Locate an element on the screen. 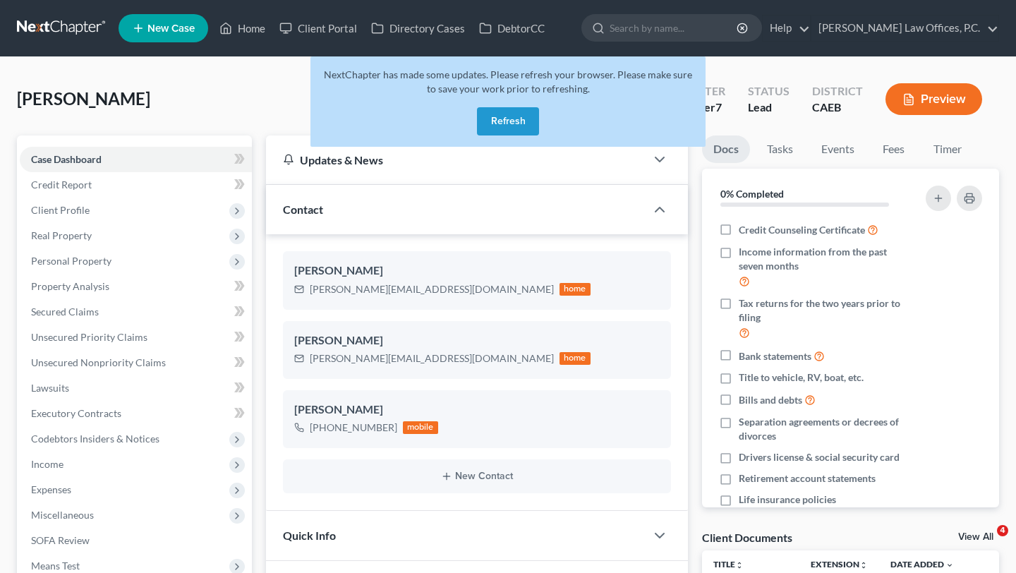 Image resolution: width=1016 pixels, height=573 pixels. span: Drivers license & social security card is located at coordinates (819, 457).